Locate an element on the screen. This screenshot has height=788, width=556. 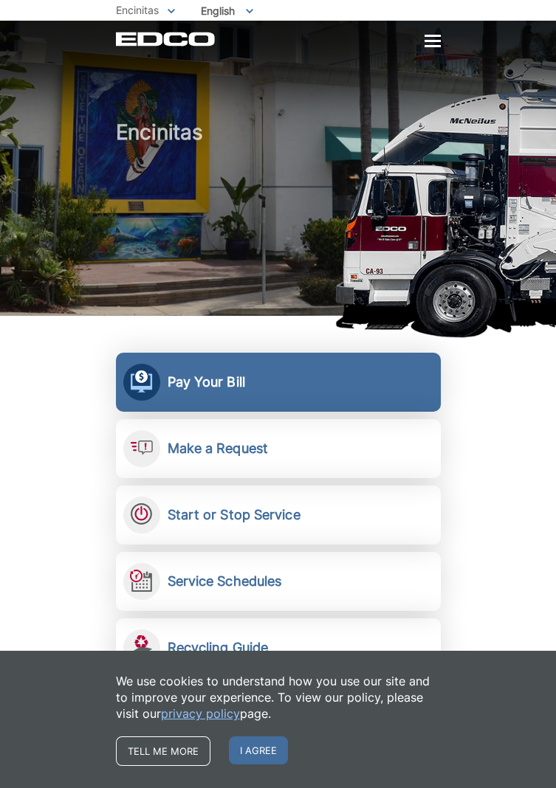
a: Tell me more is located at coordinates (163, 751).